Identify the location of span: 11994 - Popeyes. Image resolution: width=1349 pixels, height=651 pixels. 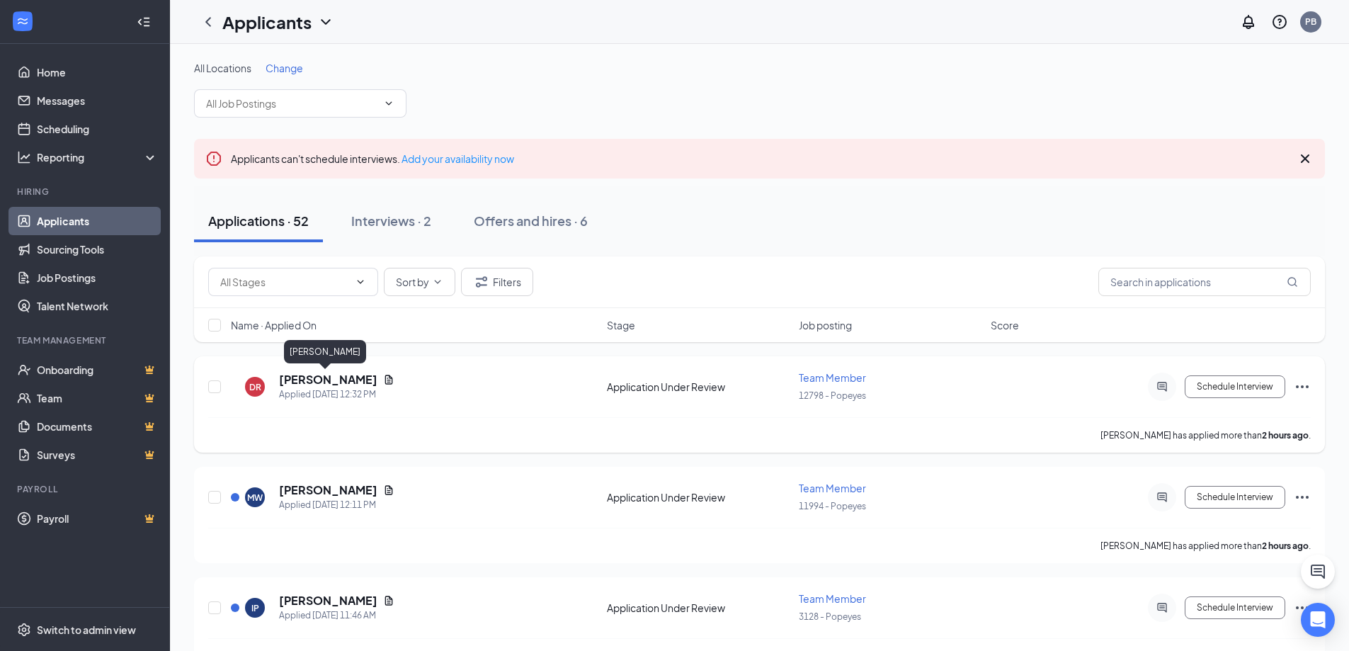
(832, 506).